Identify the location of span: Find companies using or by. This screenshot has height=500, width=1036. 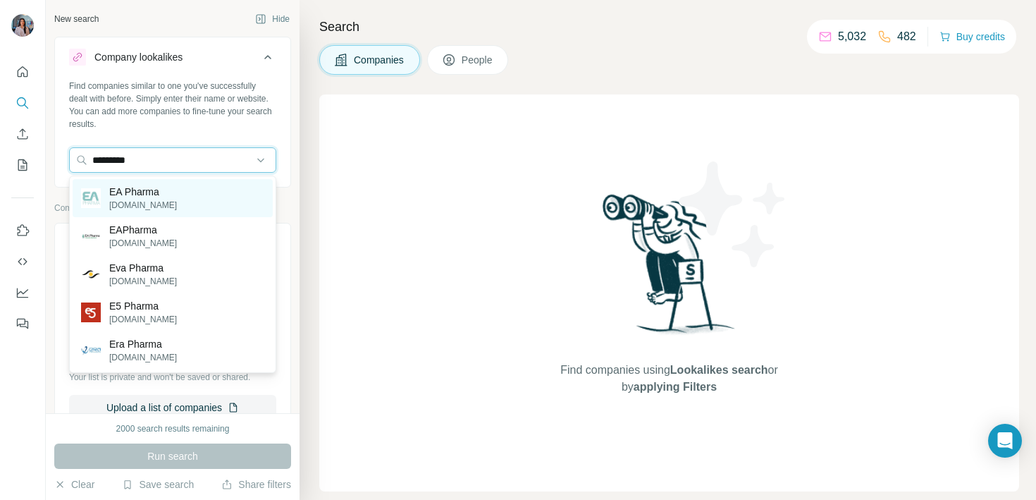
(669, 379).